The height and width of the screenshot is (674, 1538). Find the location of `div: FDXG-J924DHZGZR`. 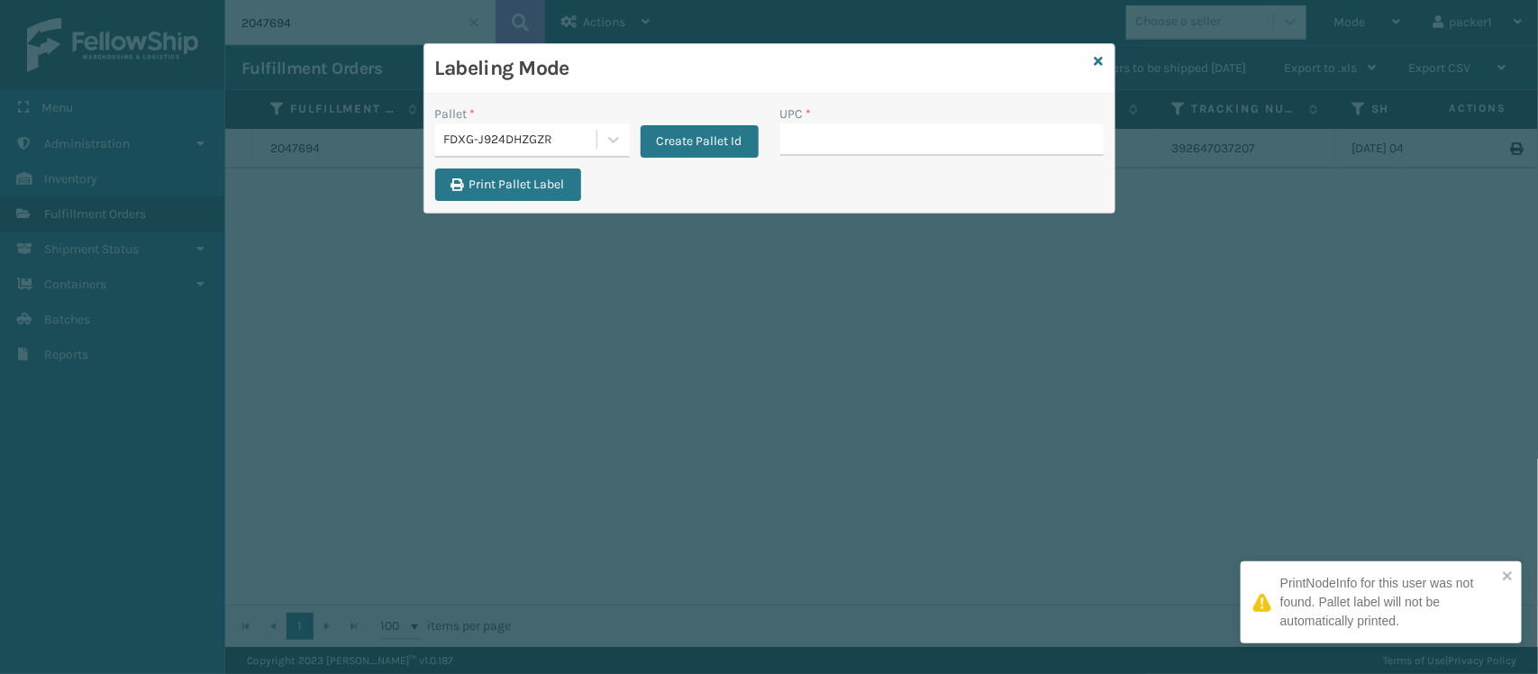

div: FDXG-J924DHZGZR is located at coordinates (521, 140).